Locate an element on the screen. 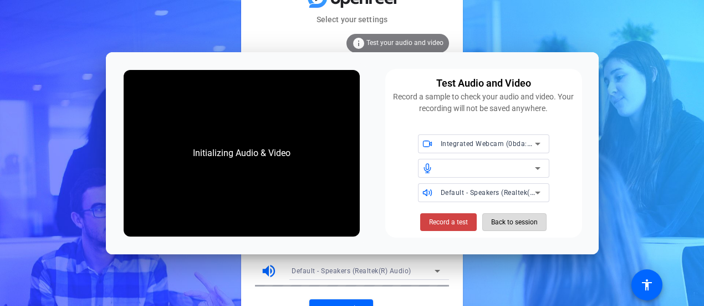 The height and width of the screenshot is (306, 704). mat-icon: volume_up is located at coordinates (269, 271).